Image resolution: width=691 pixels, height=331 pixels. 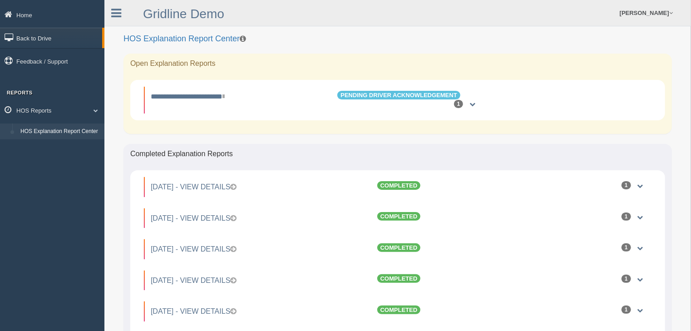 What do you see at coordinates (60, 132) in the screenshot?
I see `a: HOS Explanation Report Center` at bounding box center [60, 132].